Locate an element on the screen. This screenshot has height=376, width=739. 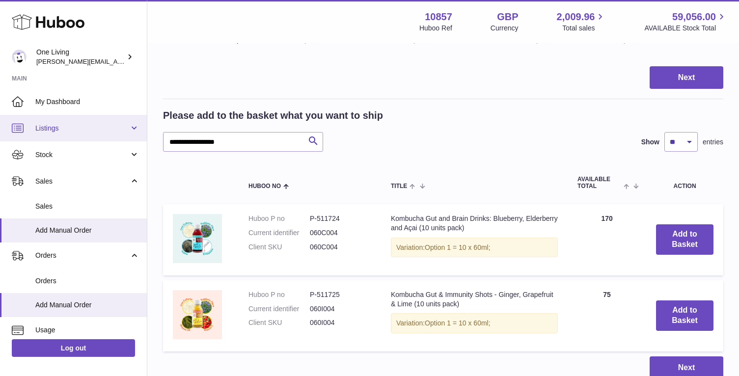
td: 170 is located at coordinates (607, 240).